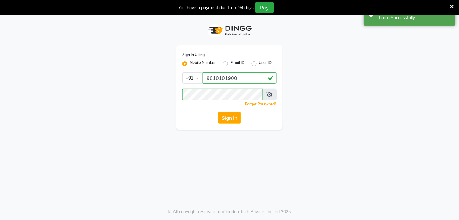 The image size is (459, 220). Describe the element at coordinates (265, 64) in the screenshot. I see `label: User ID` at that location.